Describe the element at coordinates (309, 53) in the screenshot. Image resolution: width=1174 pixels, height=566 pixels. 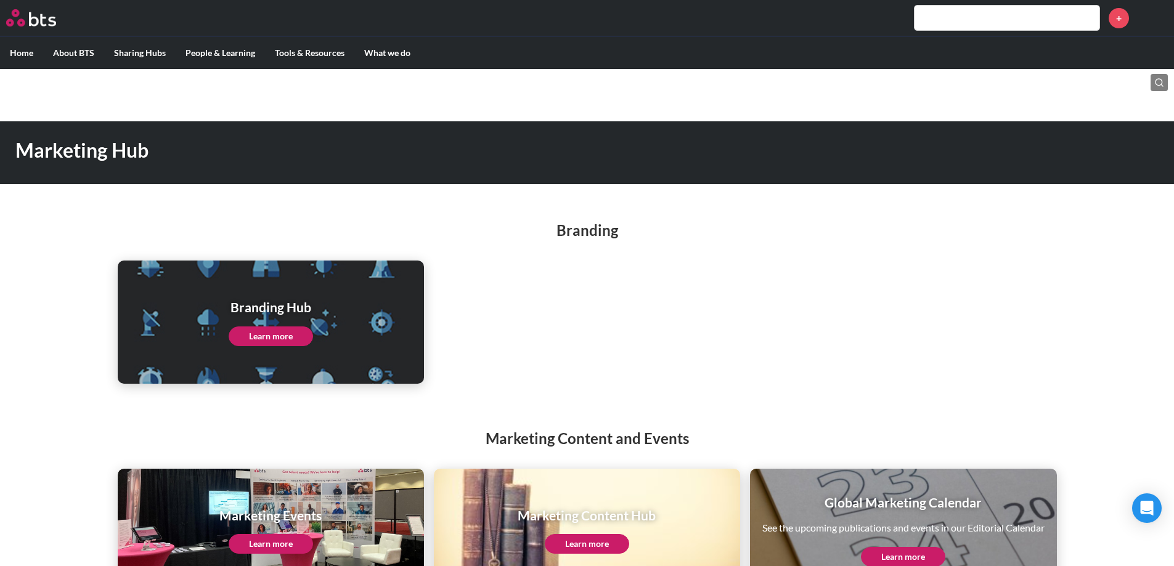
I see `label: Tools & Resources` at that location.